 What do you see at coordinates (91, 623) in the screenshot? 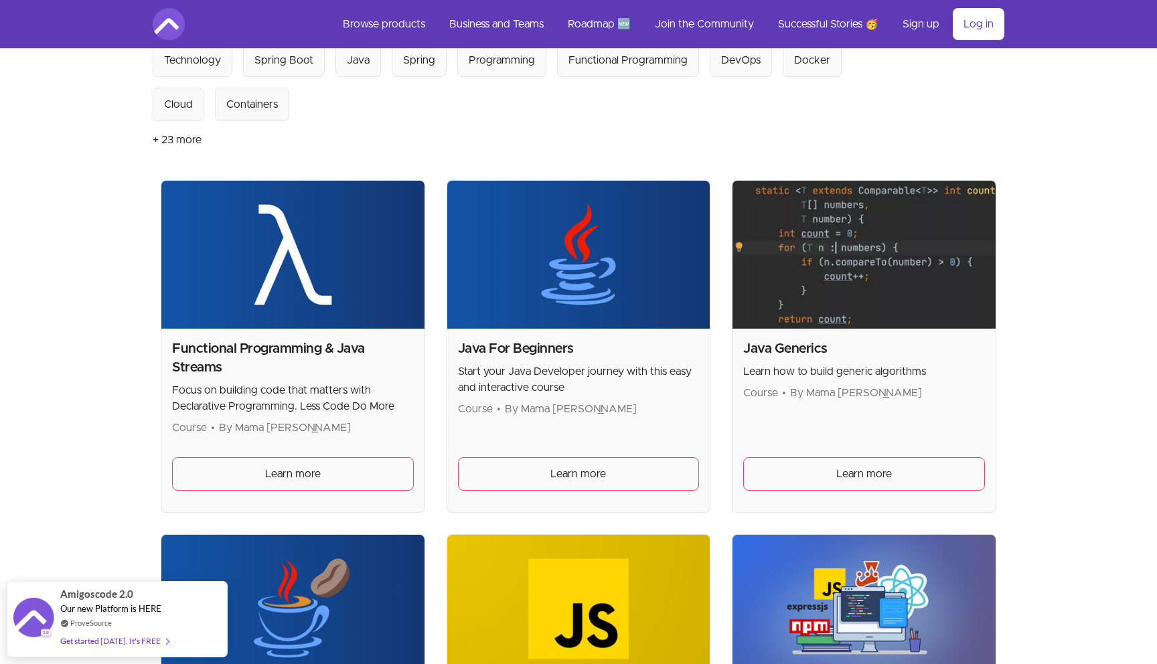
I see `a: ProveSource` at bounding box center [91, 623].